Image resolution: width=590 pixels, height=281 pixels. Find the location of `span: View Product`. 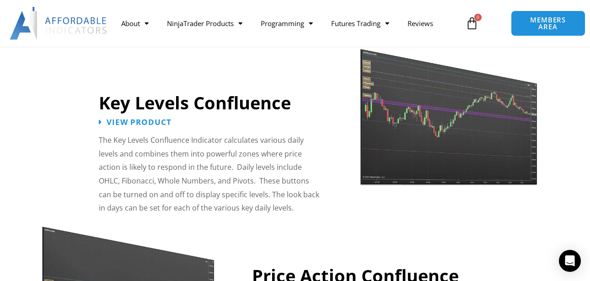

span: View Product is located at coordinates (139, 122).